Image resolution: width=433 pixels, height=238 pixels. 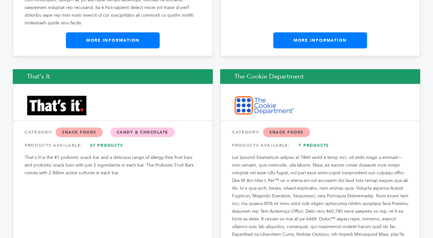 I want to click on span: Candy & Chocolate, so click(x=142, y=132).